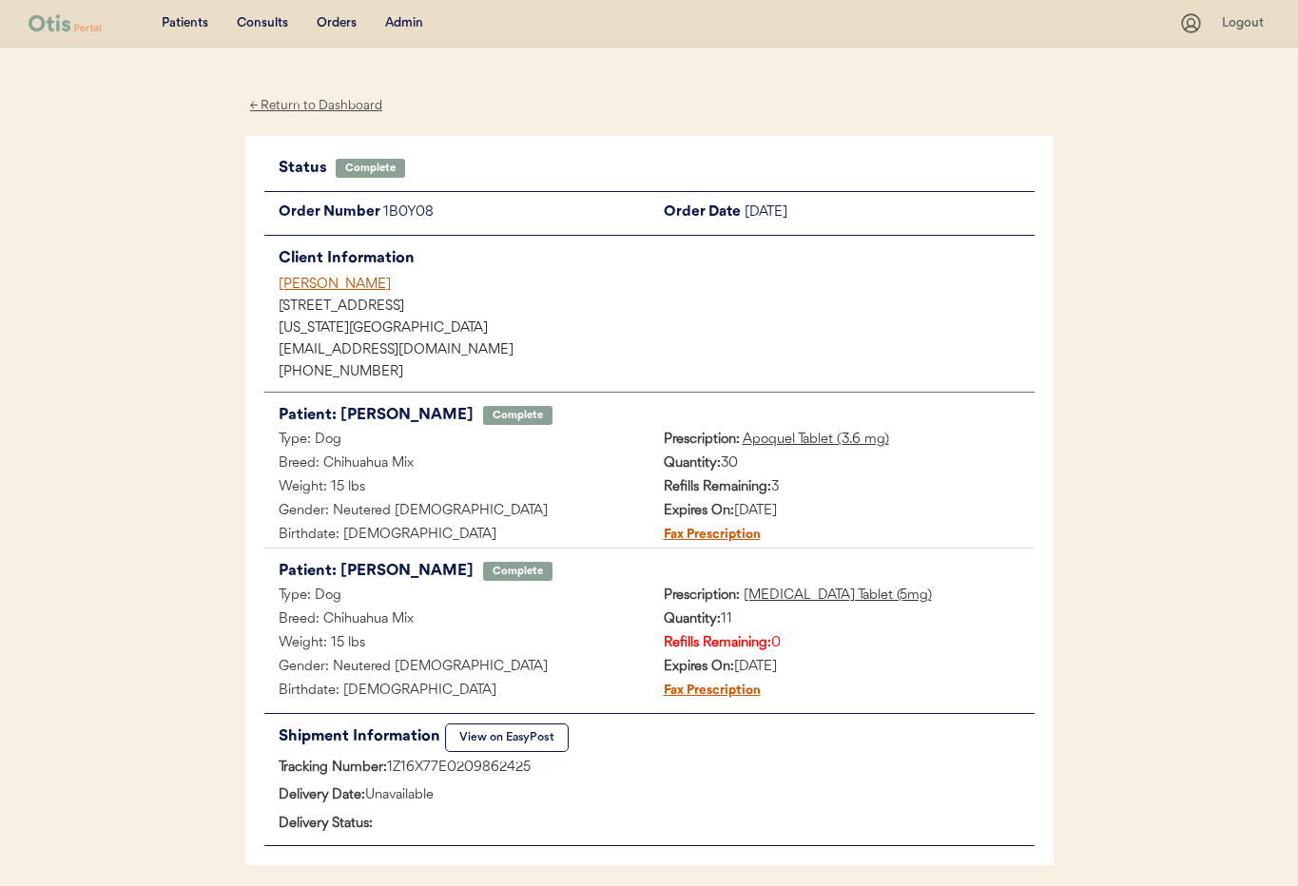  Describe the element at coordinates (697, 213) in the screenshot. I see `div: Order Date` at that location.